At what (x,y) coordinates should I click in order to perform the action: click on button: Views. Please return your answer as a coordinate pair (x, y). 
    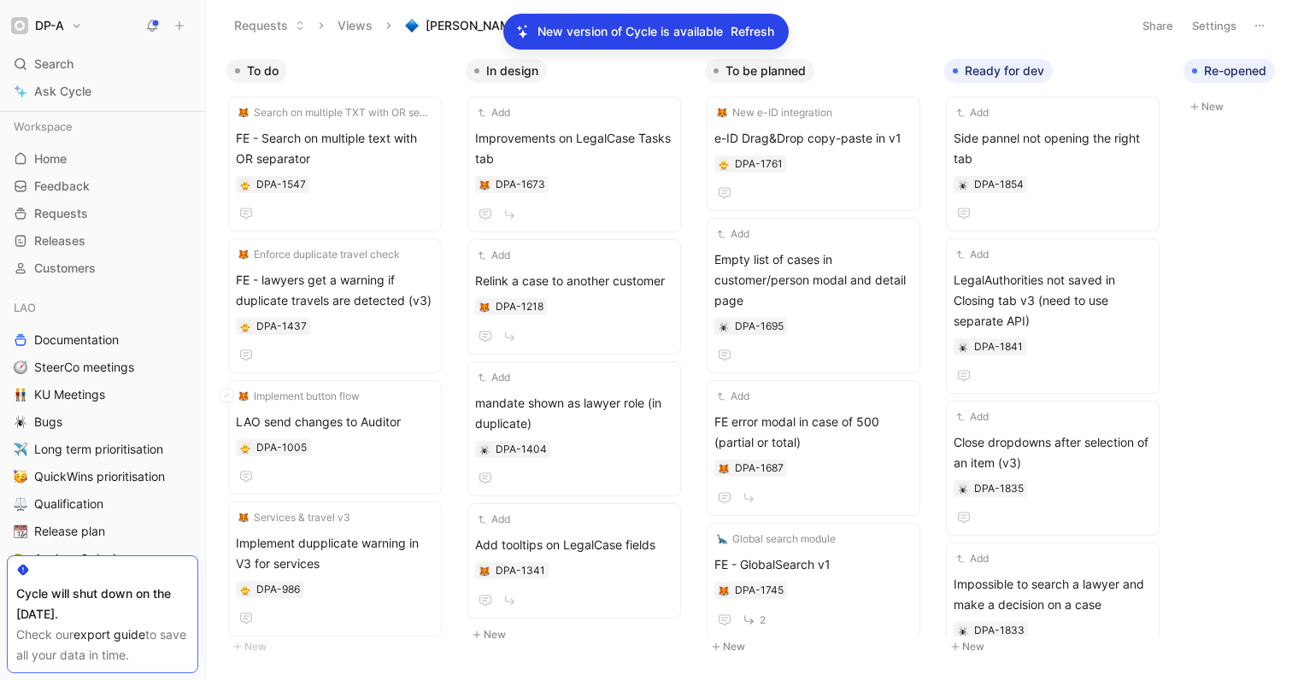
    Looking at the image, I should click on (355, 26).